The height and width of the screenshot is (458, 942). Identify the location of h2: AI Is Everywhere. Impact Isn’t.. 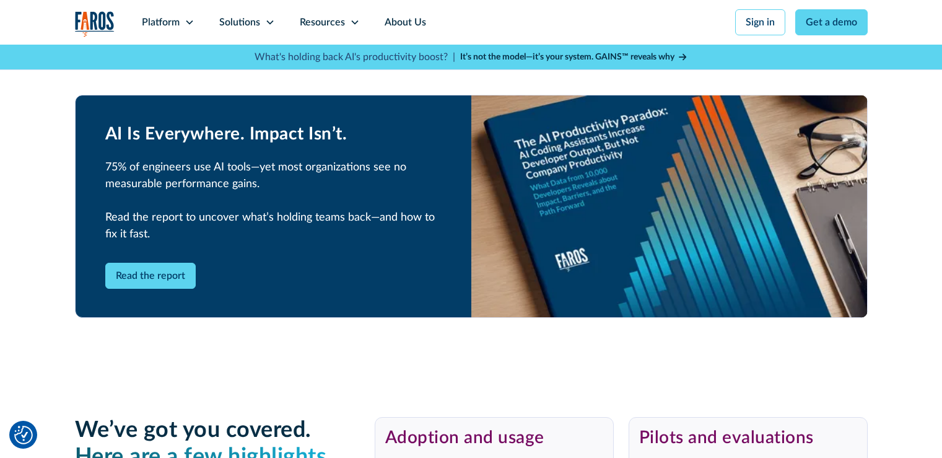
(273, 134).